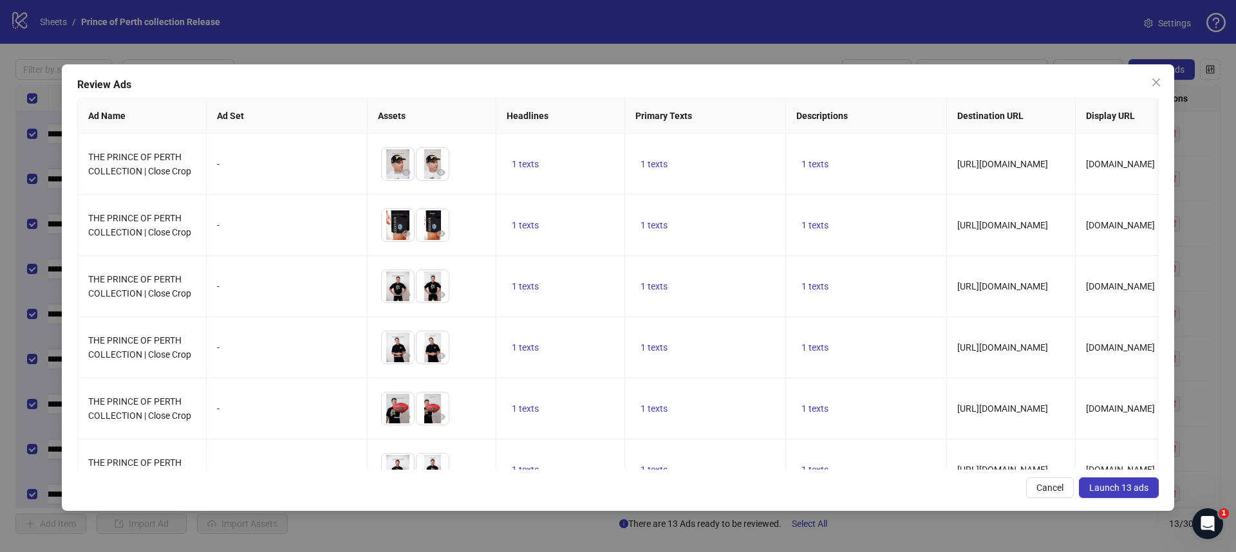  I want to click on button: Cancel, so click(1050, 488).